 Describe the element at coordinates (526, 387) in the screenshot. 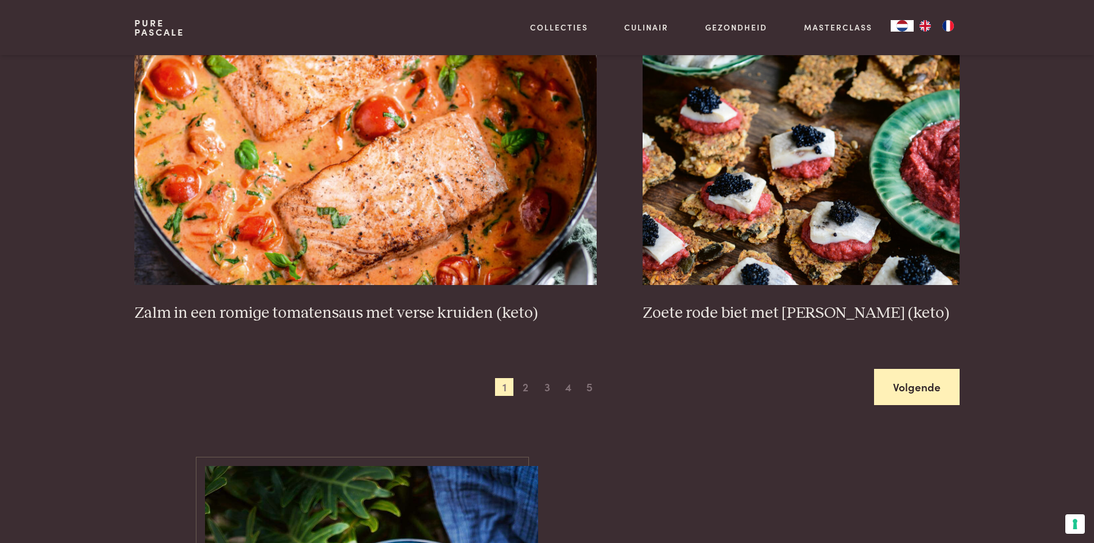

I see `span: 2` at that location.